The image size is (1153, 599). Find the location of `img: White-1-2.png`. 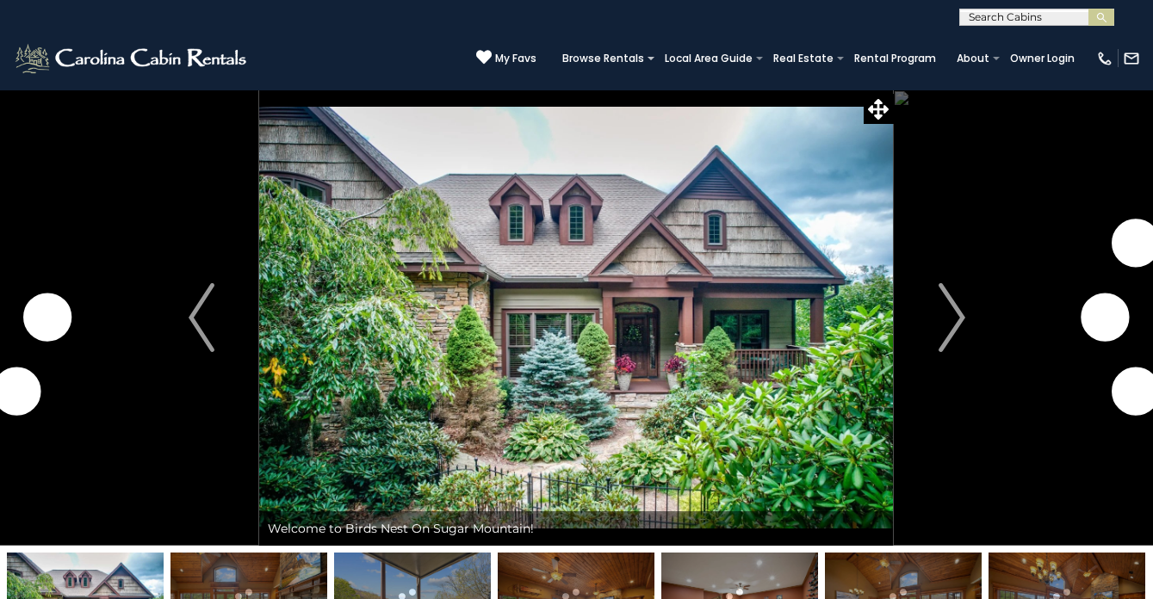

img: White-1-2.png is located at coordinates (132, 59).